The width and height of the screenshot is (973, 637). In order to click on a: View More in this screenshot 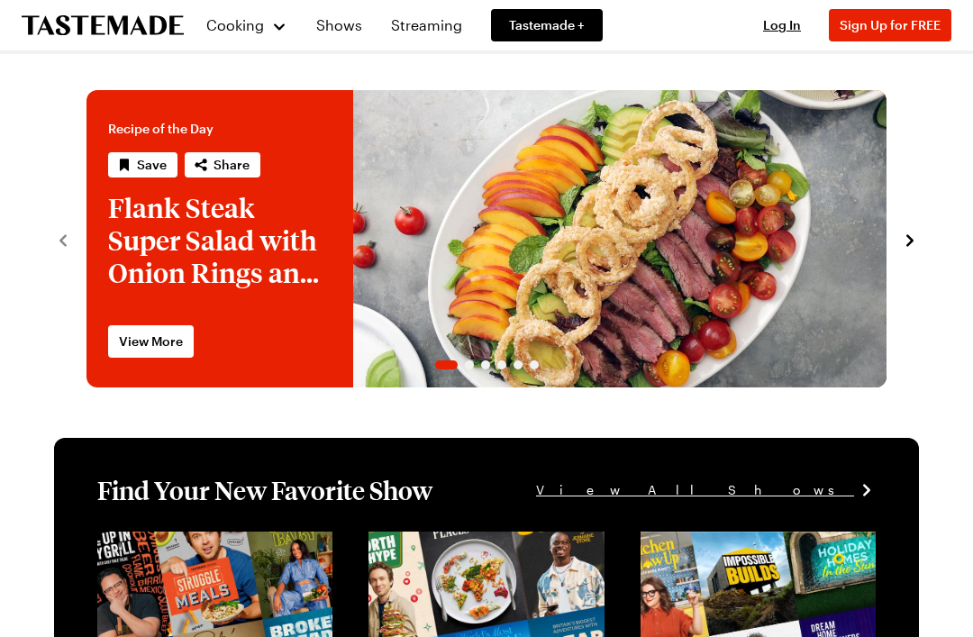, I will do `click(150, 341)`.